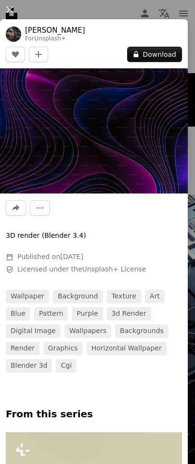 This screenshot has height=464, width=195. Describe the element at coordinates (50, 39) in the screenshot. I see `a: Unsplash+` at that location.